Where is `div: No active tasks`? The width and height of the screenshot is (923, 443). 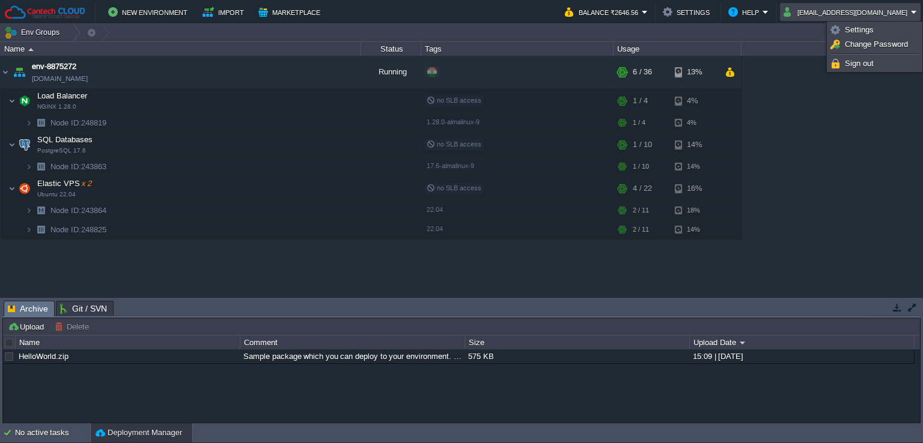 div: No active tasks is located at coordinates (52, 433).